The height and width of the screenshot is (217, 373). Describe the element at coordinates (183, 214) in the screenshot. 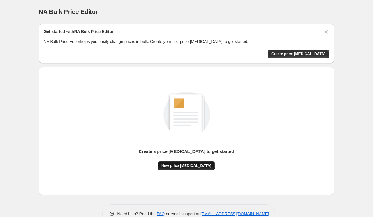

I see `span: or email support at` at that location.